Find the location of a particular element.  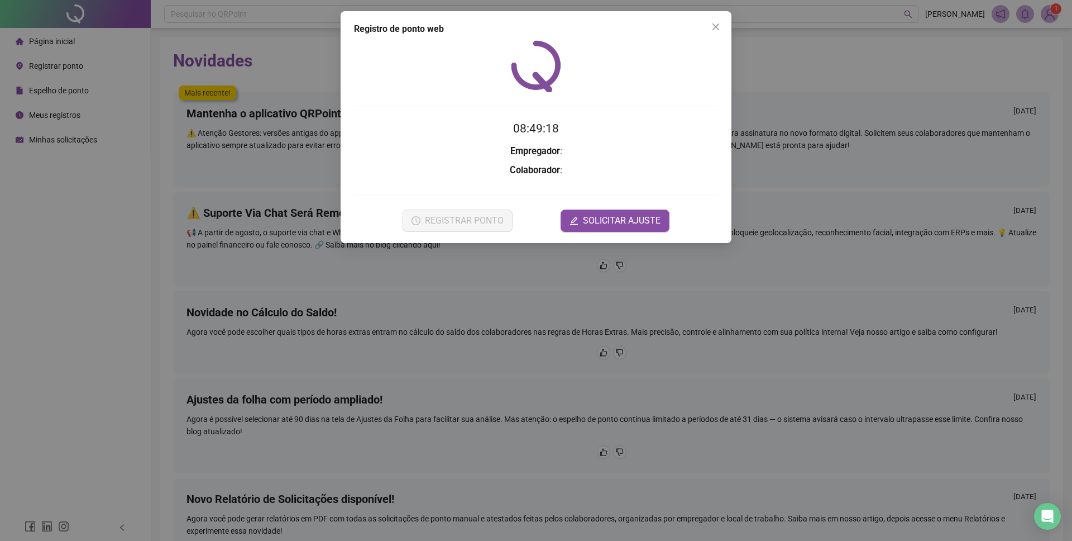

div: Open Intercom Messenger is located at coordinates (1048, 516).